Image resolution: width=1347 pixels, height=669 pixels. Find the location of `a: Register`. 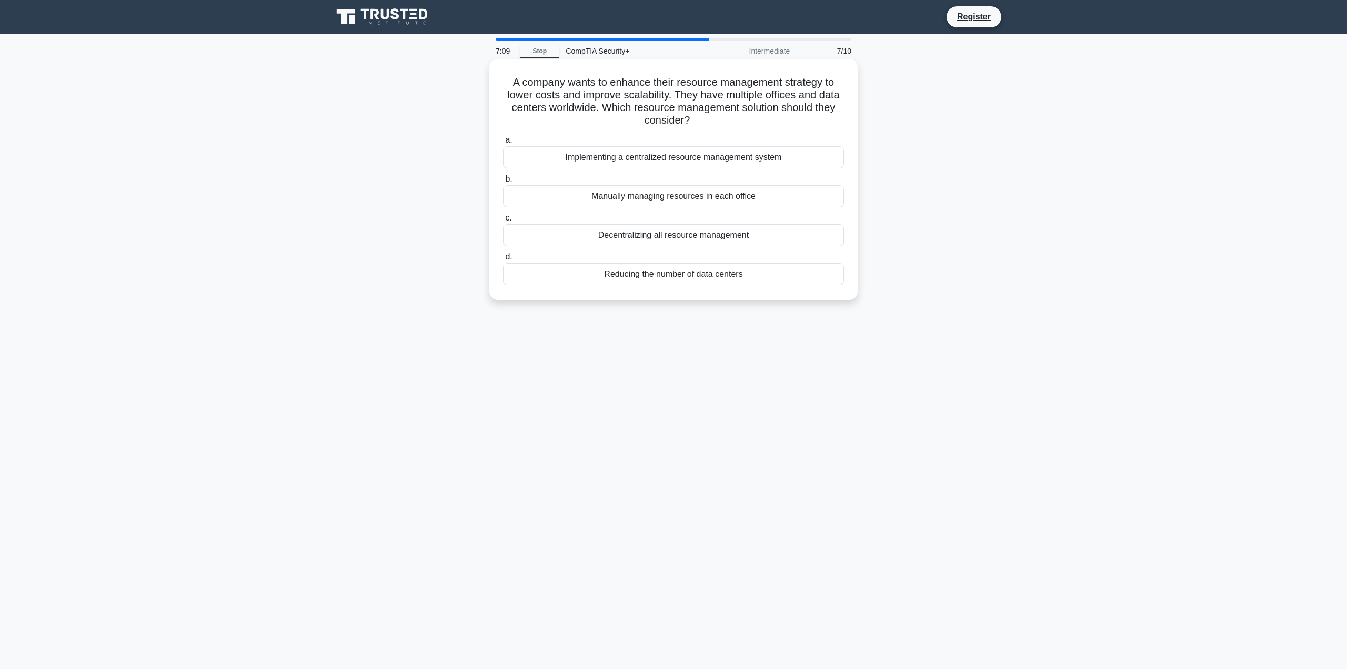

a: Register is located at coordinates (974, 16).